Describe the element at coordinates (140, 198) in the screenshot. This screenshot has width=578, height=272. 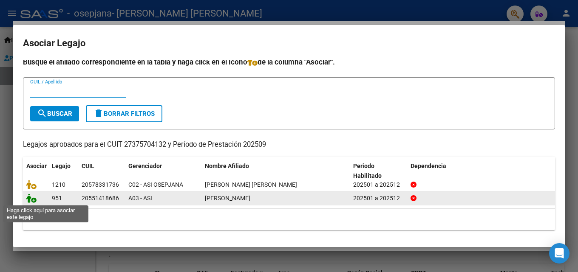
I see `span: A03 - ASI` at that location.